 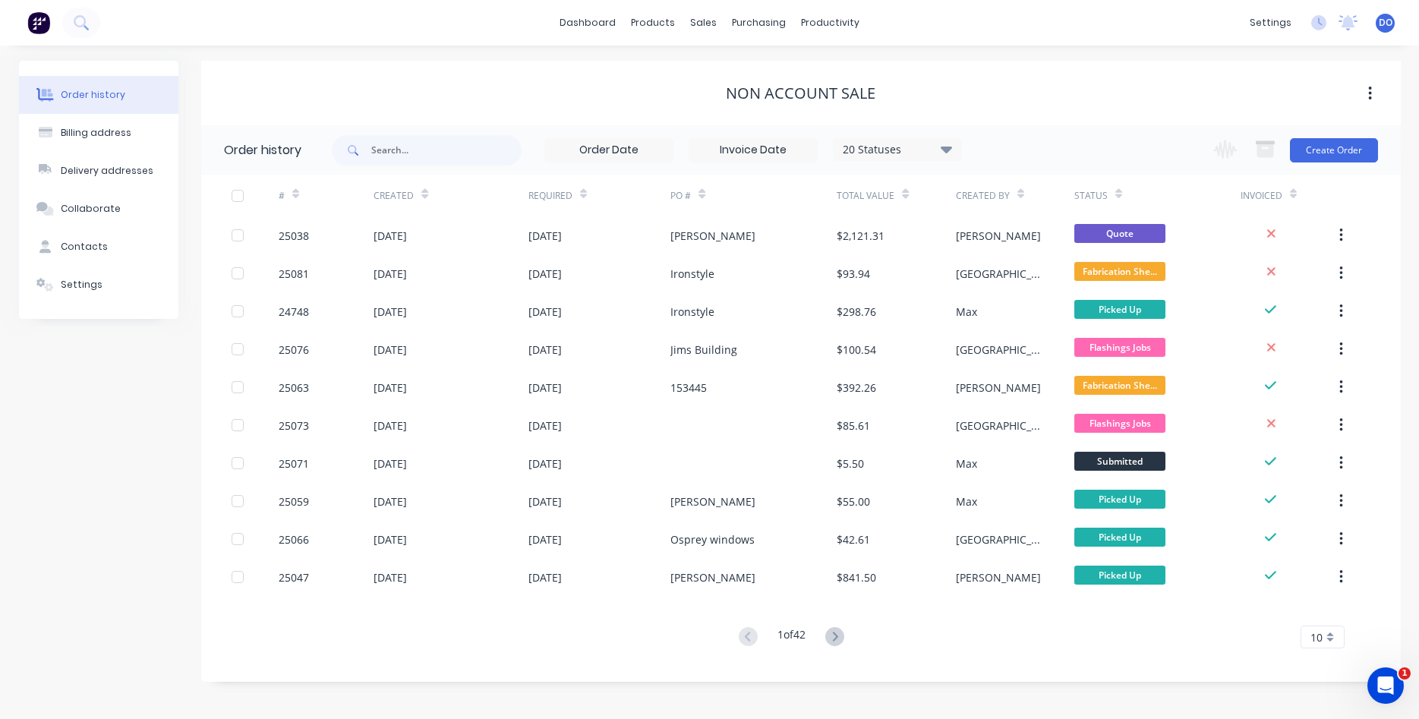 I want to click on input: Order Date, so click(x=609, y=150).